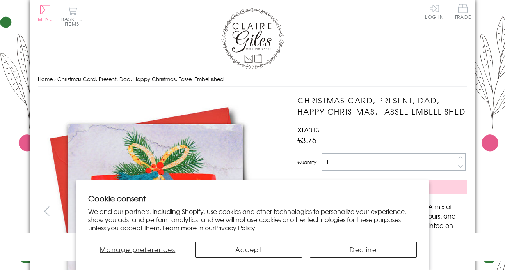  Describe the element at coordinates (137, 250) in the screenshot. I see `span: Manage preferences` at that location.